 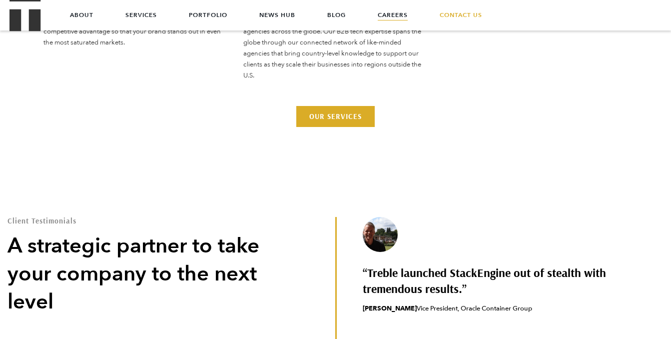 What do you see at coordinates (380, 234) in the screenshot?
I see `img: Photo of Bob Quillin` at bounding box center [380, 234].